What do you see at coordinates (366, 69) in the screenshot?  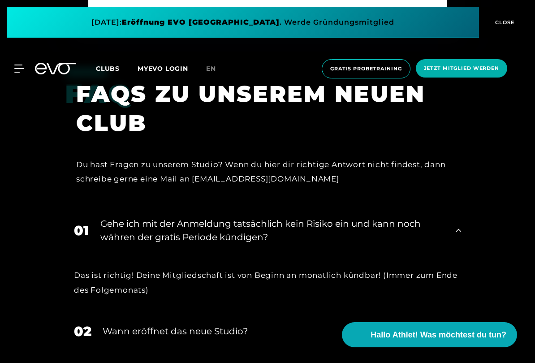 I see `span: Gratis Probetraining` at bounding box center [366, 69].